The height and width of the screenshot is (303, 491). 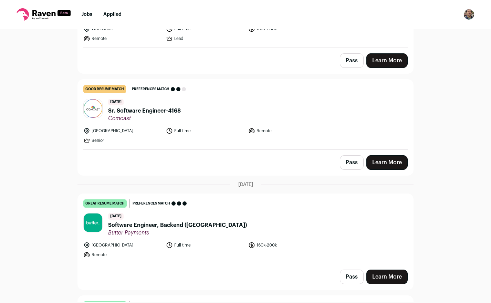 What do you see at coordinates (144, 118) in the screenshot?
I see `span: Comcast` at bounding box center [144, 118].